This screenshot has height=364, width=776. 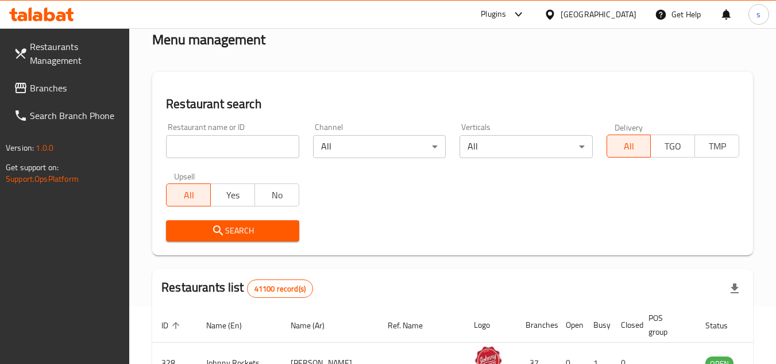 I want to click on span: Status, so click(x=724, y=325).